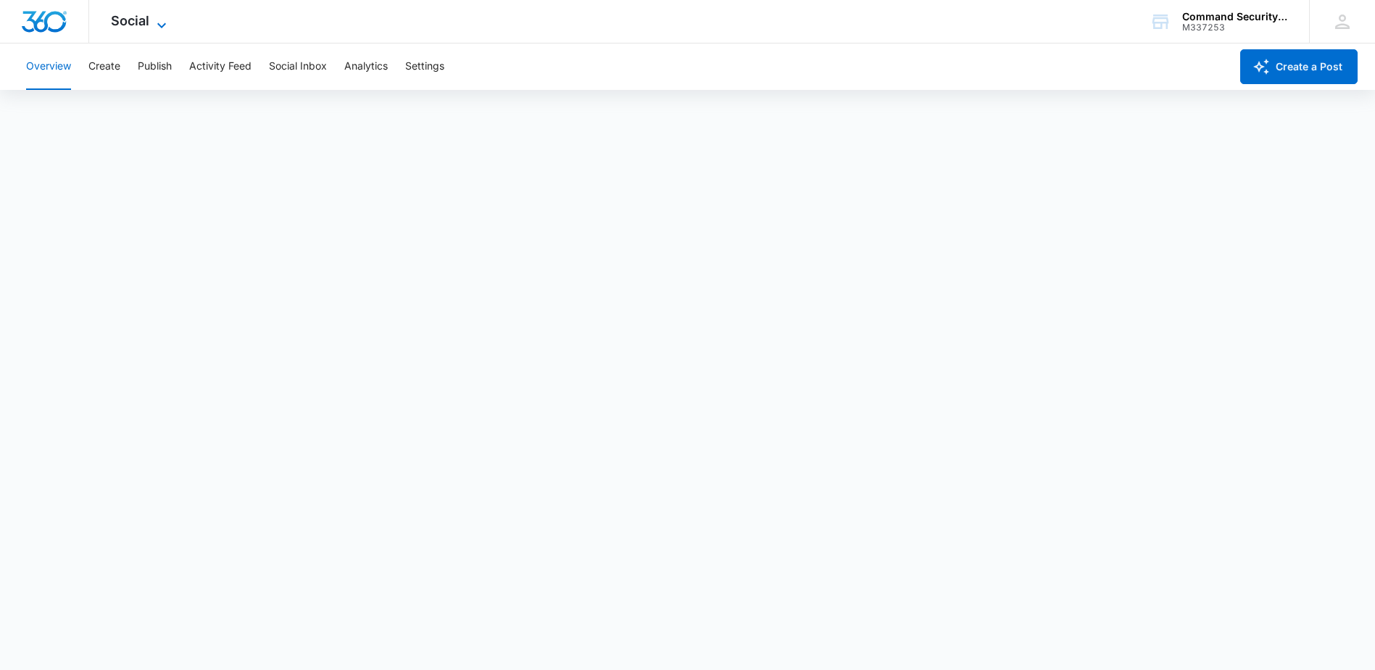  Describe the element at coordinates (1235, 17) in the screenshot. I see `div: account name` at that location.